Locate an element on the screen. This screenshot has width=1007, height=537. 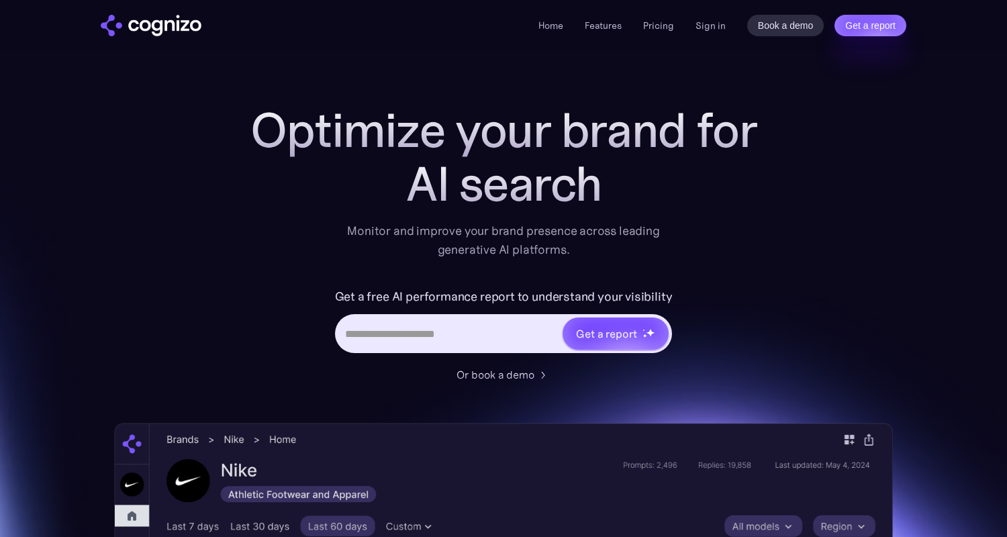
a: Pricing is located at coordinates (659, 26).